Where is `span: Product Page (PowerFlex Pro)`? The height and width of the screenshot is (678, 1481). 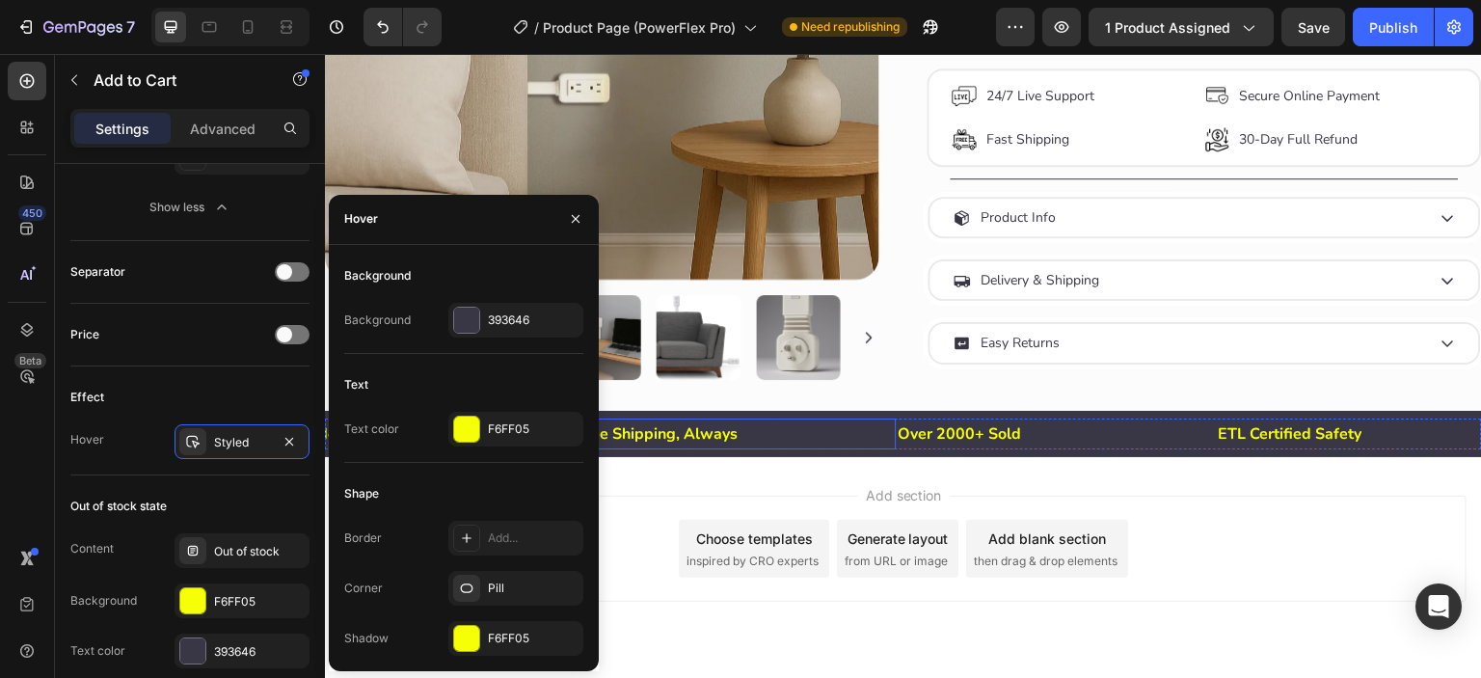
span: Product Page (PowerFlex Pro) is located at coordinates (639, 27).